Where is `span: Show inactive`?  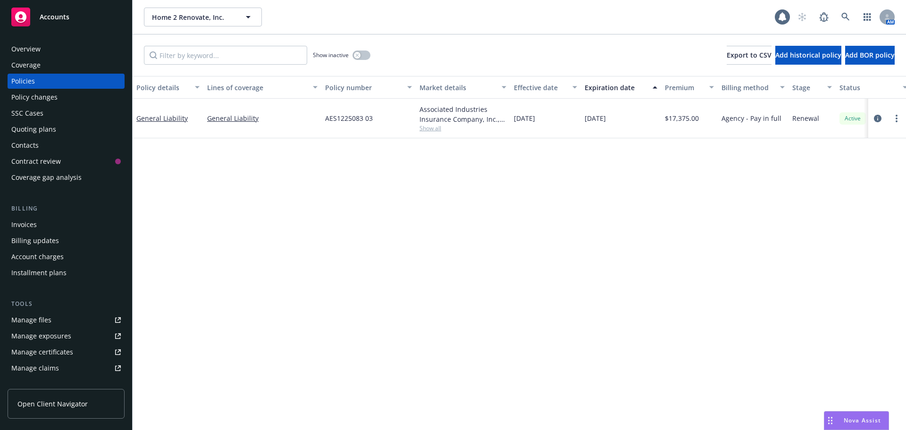
span: Show inactive is located at coordinates (331, 55).